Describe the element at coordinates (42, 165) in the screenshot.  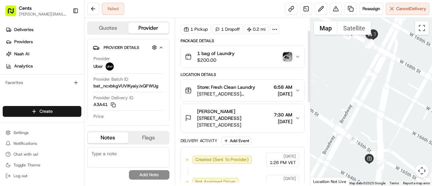
I see `button: Toggle Theme` at that location.